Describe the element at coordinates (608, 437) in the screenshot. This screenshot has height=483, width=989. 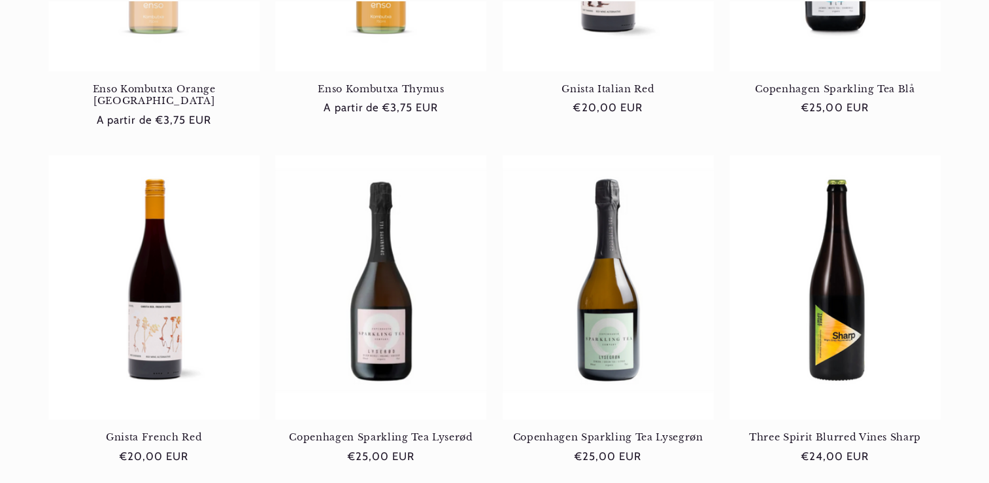
I see `a: Copenhagen Sparkling Tea Lysegrøn` at that location.